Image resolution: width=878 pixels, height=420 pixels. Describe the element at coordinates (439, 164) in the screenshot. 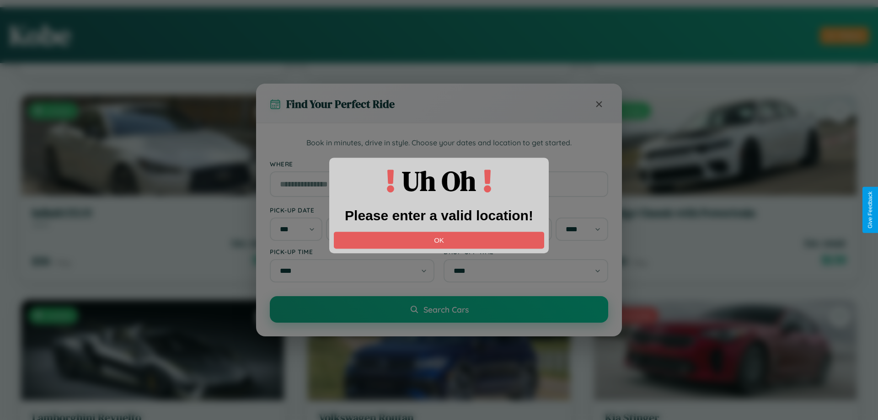

I see `label: Where` at that location.